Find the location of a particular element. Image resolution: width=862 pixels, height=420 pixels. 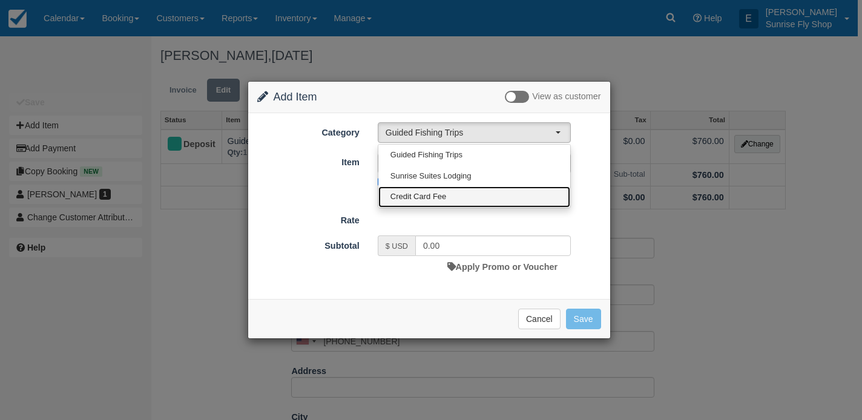

button: Cancel is located at coordinates (539, 319).